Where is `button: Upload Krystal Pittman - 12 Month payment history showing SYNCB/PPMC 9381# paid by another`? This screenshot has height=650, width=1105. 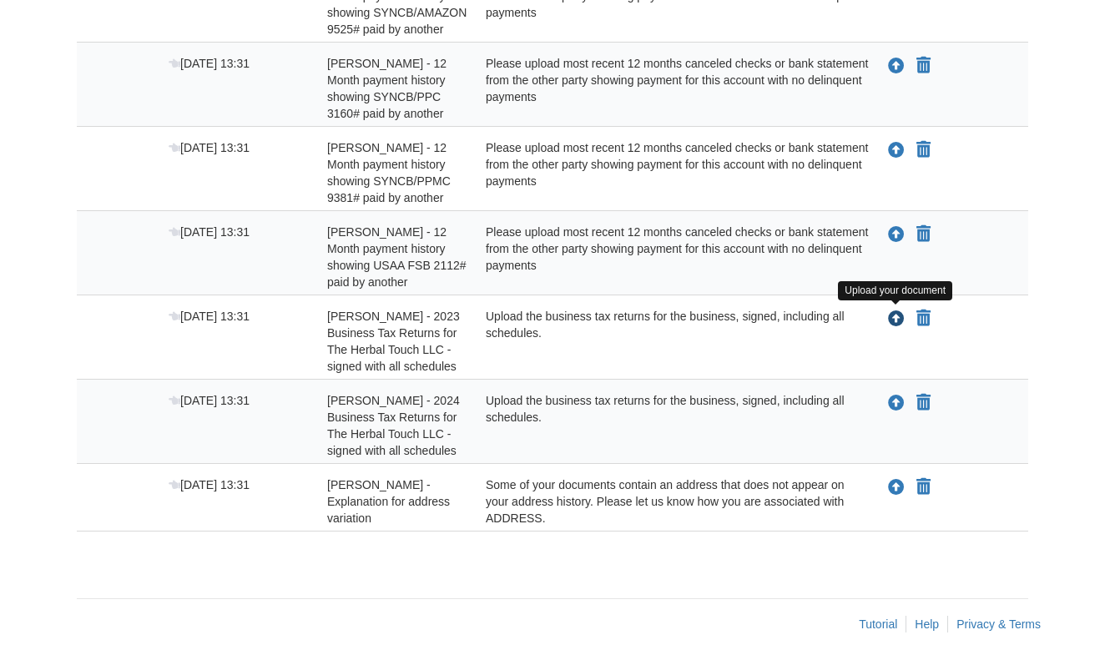 button: Upload Krystal Pittman - 12 Month payment history showing SYNCB/PPMC 9381# paid by another is located at coordinates (896, 150).